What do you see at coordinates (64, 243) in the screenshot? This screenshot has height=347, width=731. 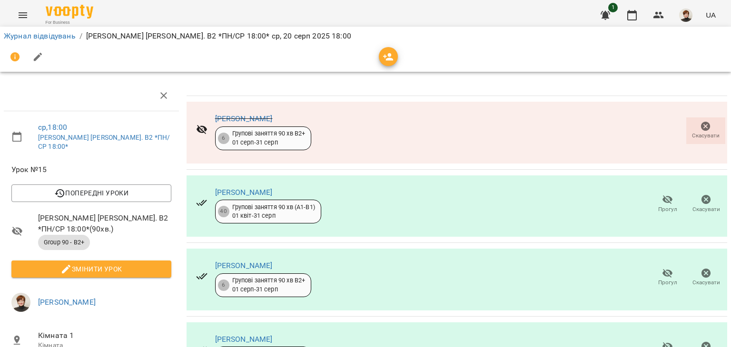 I see `span: Group 90 - B2+` at bounding box center [64, 243].